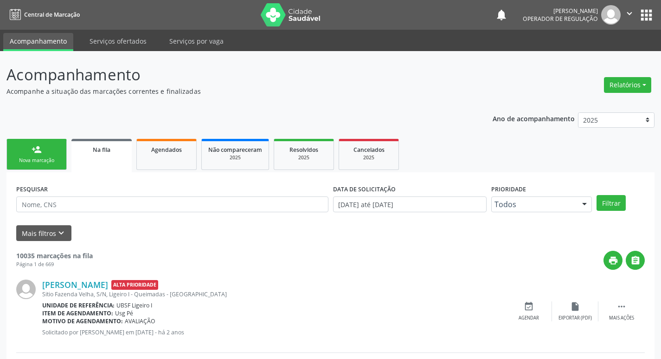 The height and width of the screenshot is (359, 661). Describe the element at coordinates (575, 306) in the screenshot. I see `i: insert_drive_file` at that location.